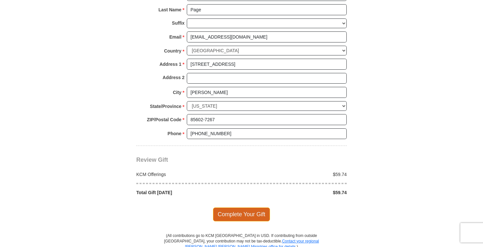  What do you see at coordinates (187, 174) in the screenshot?
I see `div: KCM Offerings` at bounding box center [187, 174].